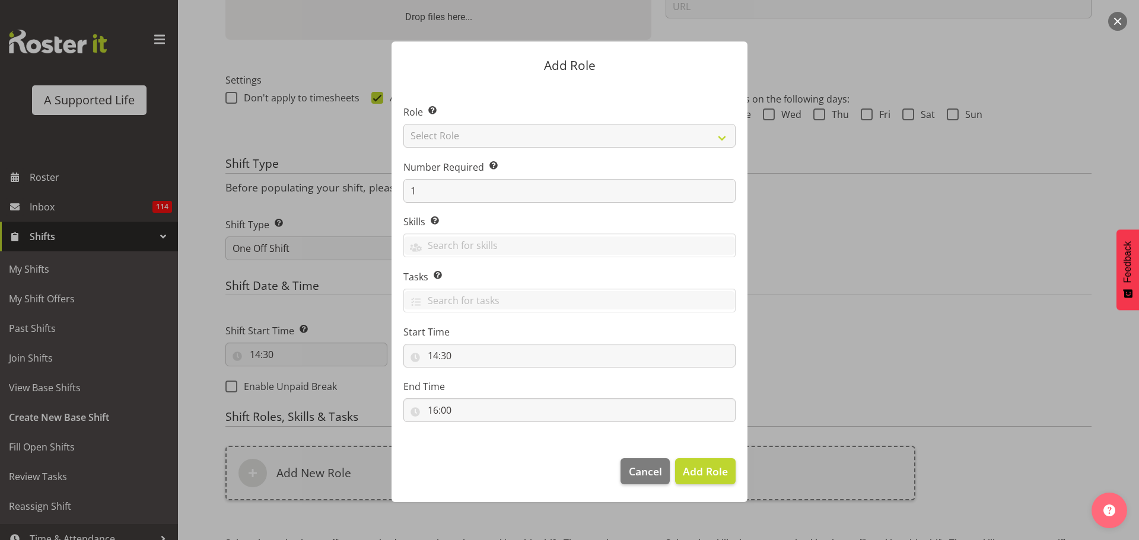 This screenshot has width=1139, height=540. Describe the element at coordinates (705, 472) in the screenshot. I see `span: Add Role` at that location.